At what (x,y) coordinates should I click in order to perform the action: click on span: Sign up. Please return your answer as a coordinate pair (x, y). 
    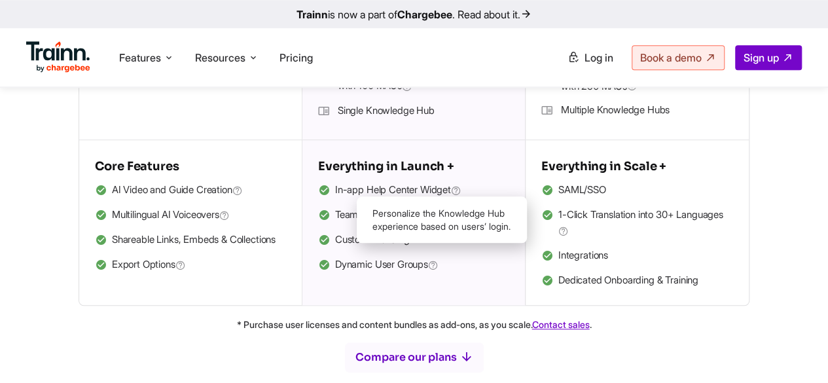
    Looking at the image, I should click on (762, 58).